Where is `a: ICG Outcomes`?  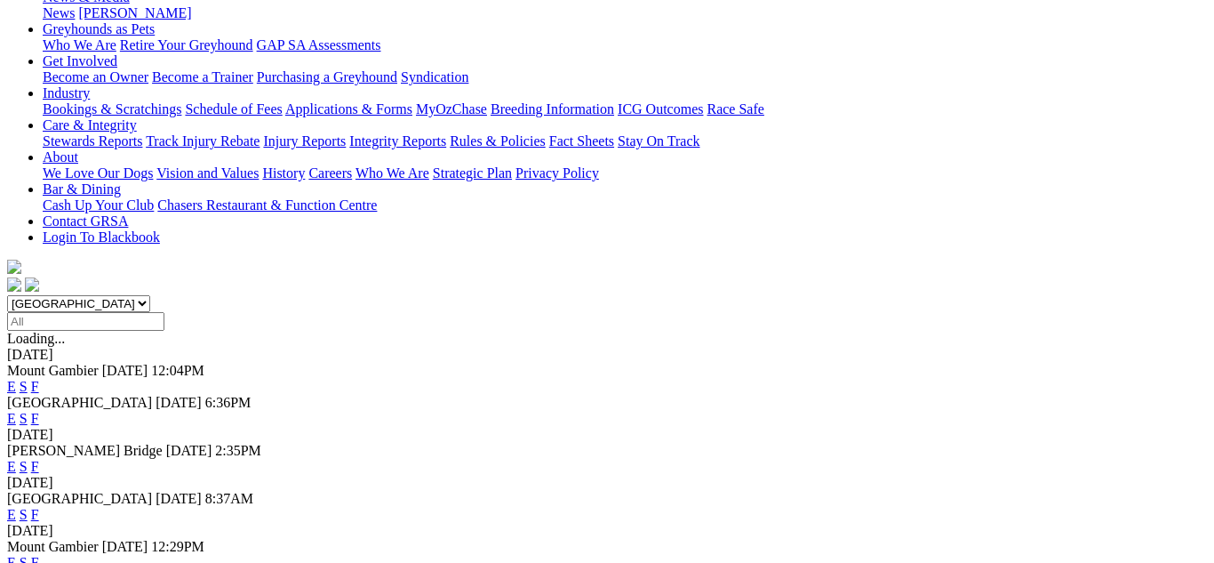
a: ICG Outcomes is located at coordinates (661, 108).